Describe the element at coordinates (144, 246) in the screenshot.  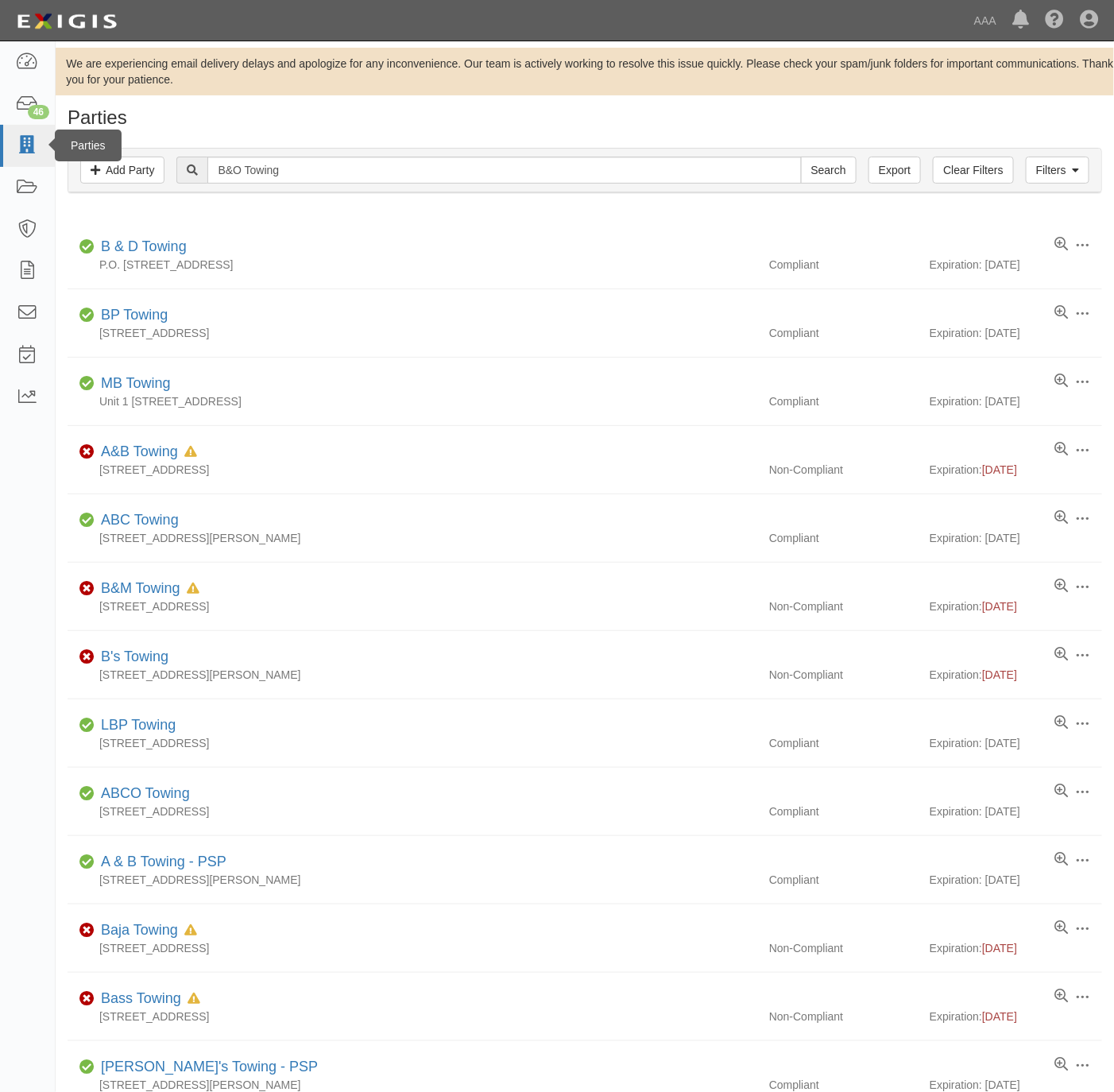
I see `a: B & D Towing` at that location.